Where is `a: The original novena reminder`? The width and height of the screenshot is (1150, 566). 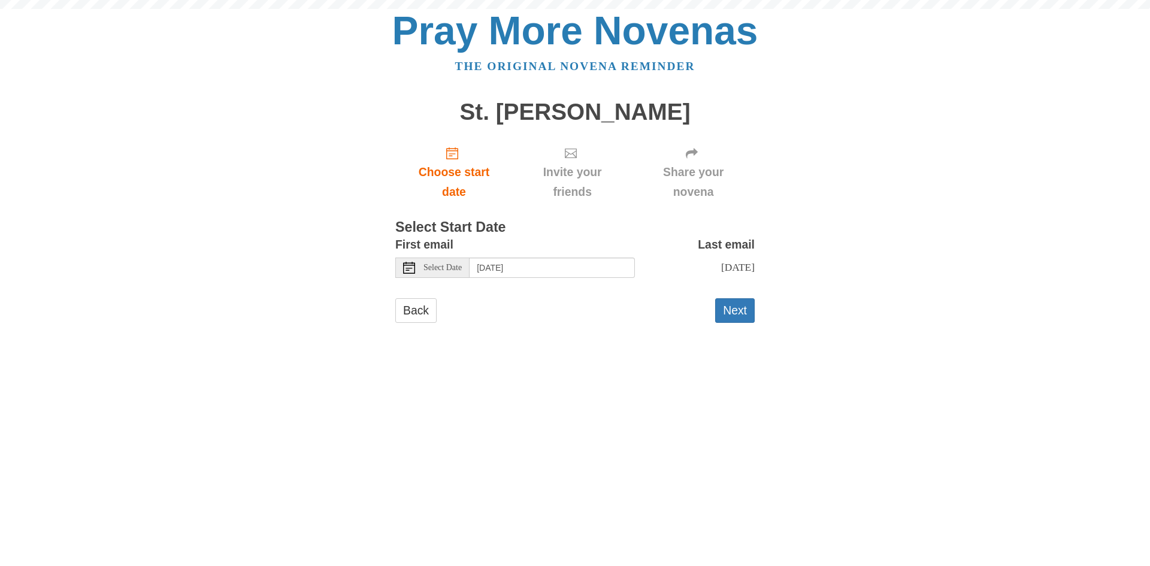
a: The original novena reminder is located at coordinates (575, 66).